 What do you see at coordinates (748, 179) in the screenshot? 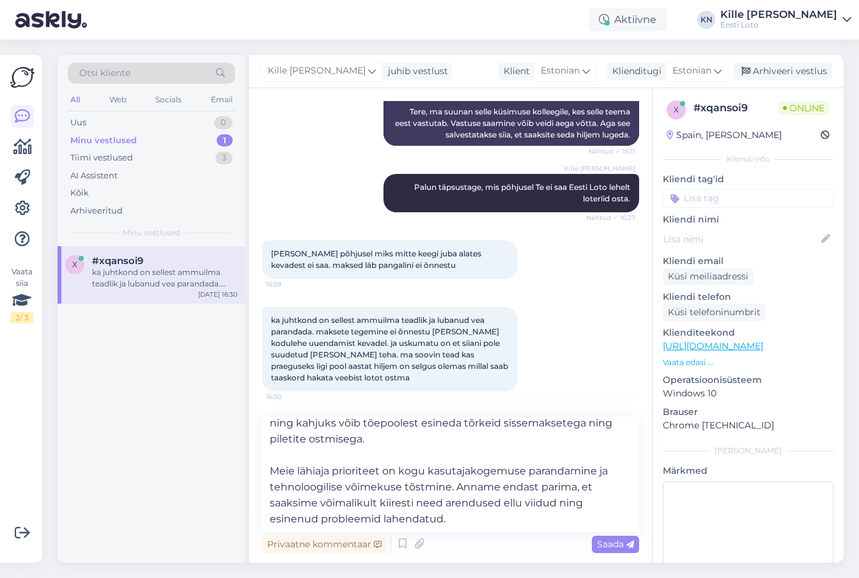
I see `p: Kliendi tag'id` at bounding box center [748, 179].